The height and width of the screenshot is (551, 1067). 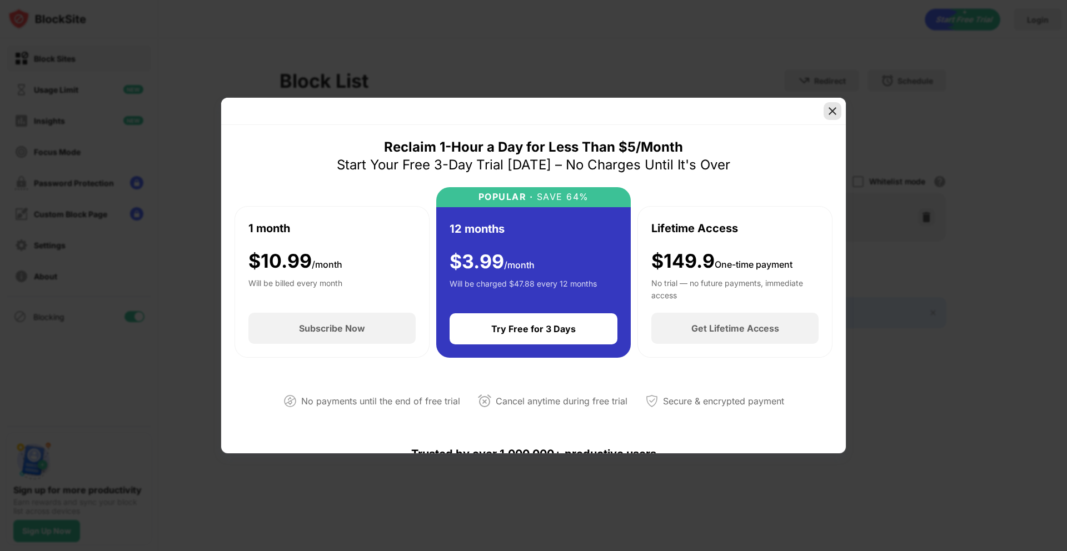 I want to click on div: $149.9, so click(x=722, y=261).